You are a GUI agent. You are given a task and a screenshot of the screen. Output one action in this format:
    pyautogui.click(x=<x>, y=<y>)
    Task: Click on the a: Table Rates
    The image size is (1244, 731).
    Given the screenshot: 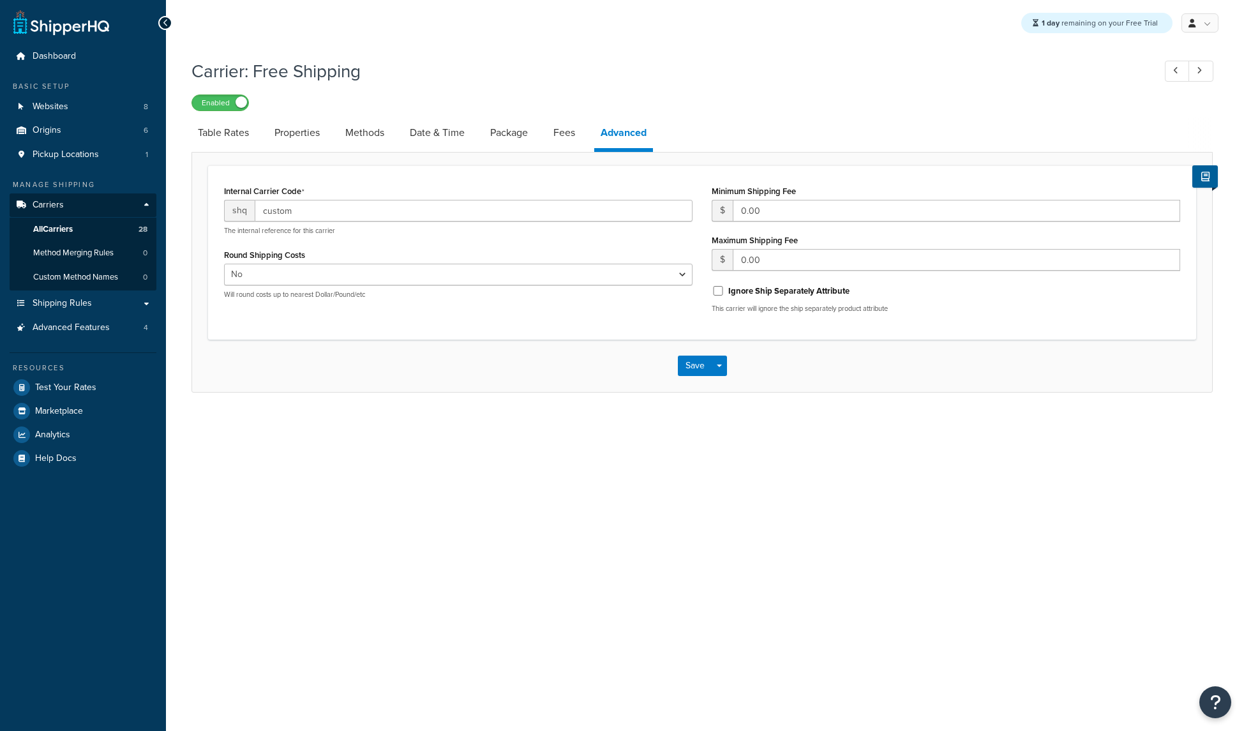 What is the action you would take?
    pyautogui.click(x=223, y=133)
    